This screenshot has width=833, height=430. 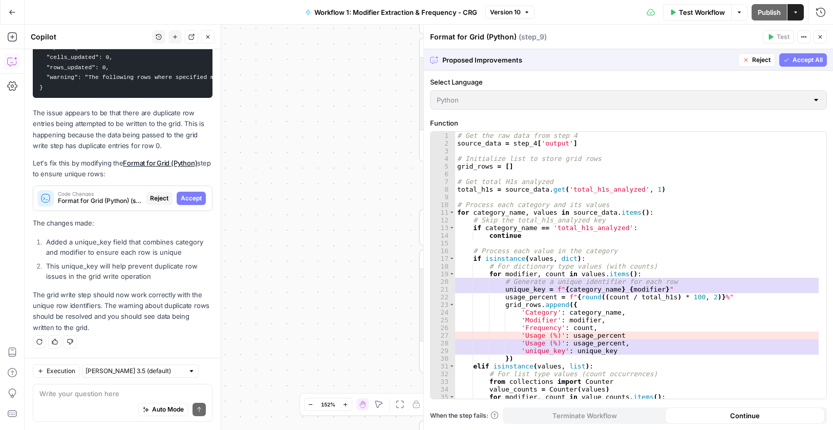 I want to click on div: 1, so click(x=443, y=135).